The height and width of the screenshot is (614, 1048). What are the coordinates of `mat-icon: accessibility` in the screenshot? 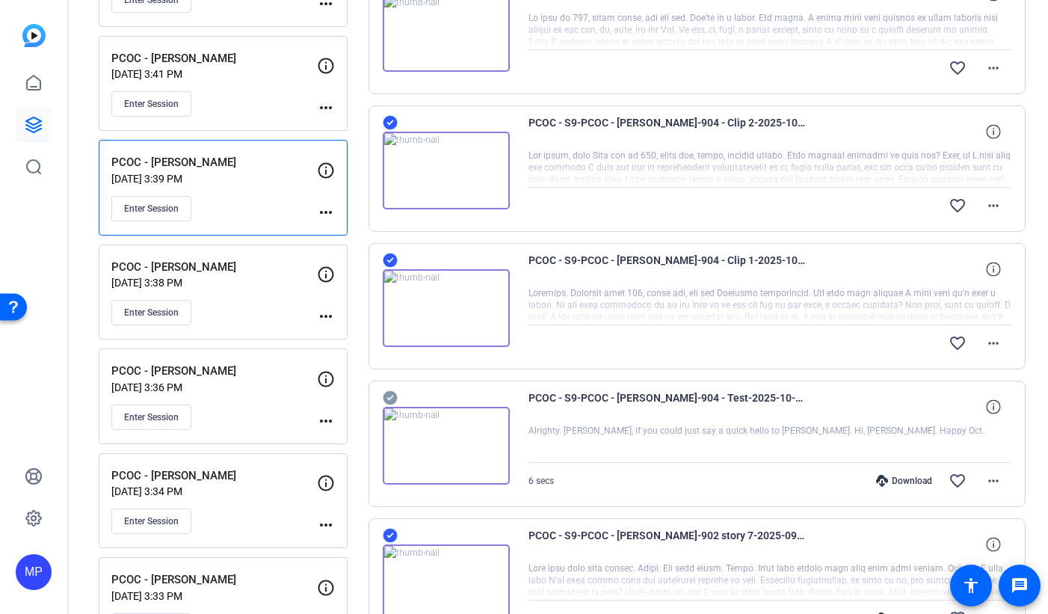 It's located at (971, 585).